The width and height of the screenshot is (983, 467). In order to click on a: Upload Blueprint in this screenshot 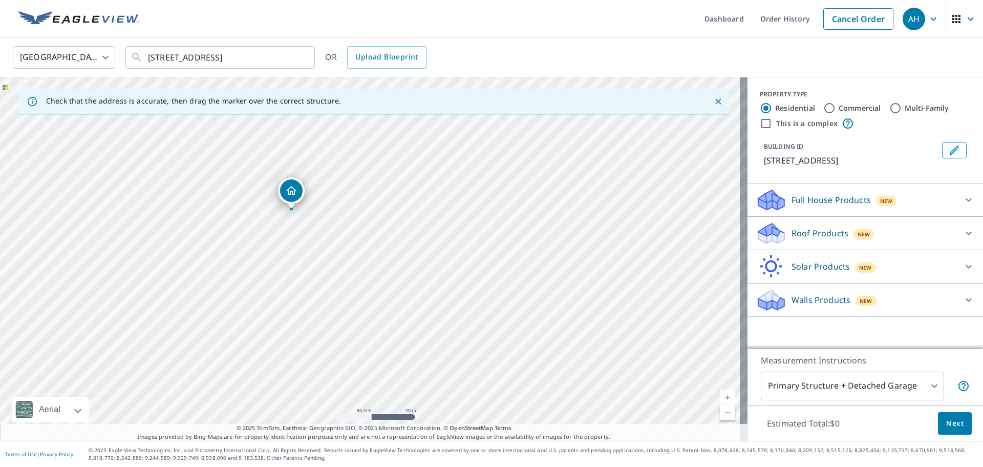, I will do `click(387, 57)`.